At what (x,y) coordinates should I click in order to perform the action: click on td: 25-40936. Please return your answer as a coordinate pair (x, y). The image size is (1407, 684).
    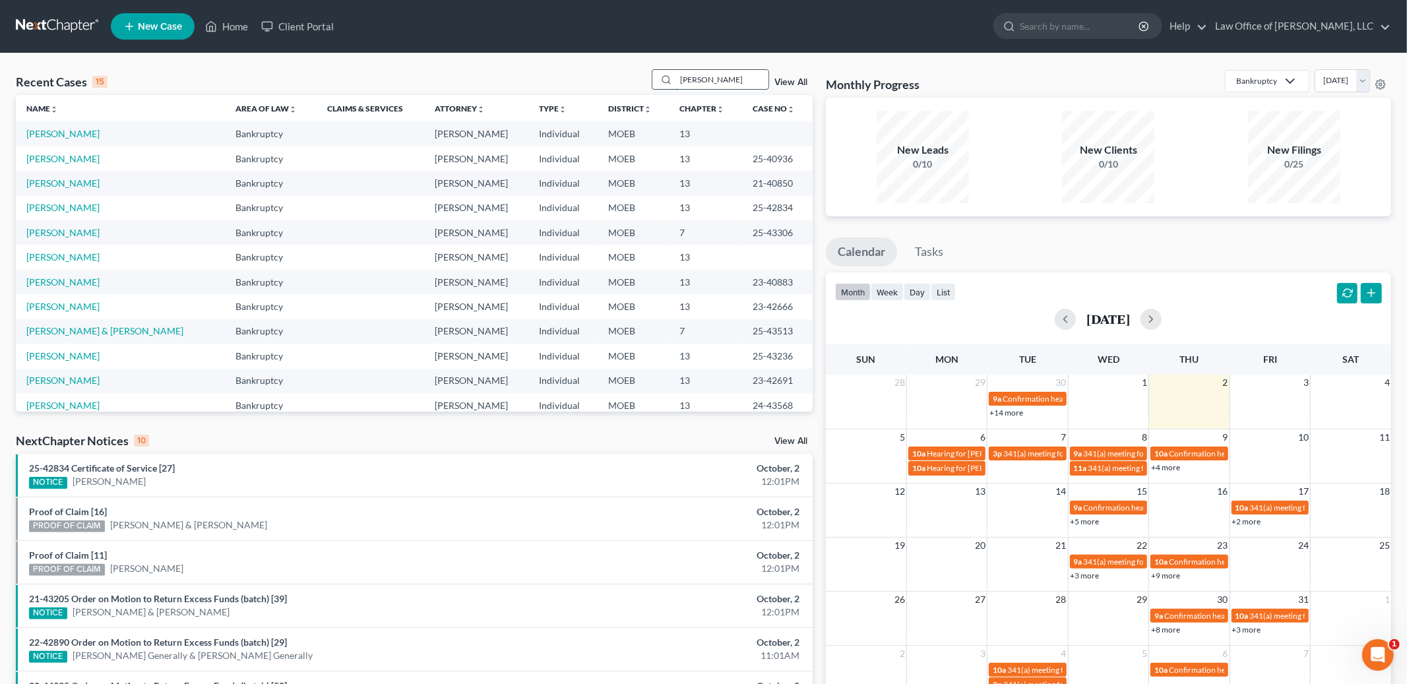
    Looking at the image, I should click on (777, 158).